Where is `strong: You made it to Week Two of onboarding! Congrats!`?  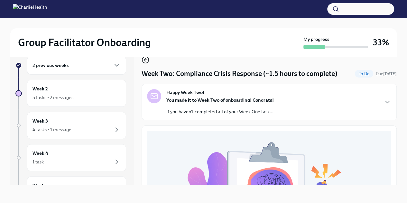
strong: You made it to Week Two of onboarding! Congrats! is located at coordinates (220, 100).